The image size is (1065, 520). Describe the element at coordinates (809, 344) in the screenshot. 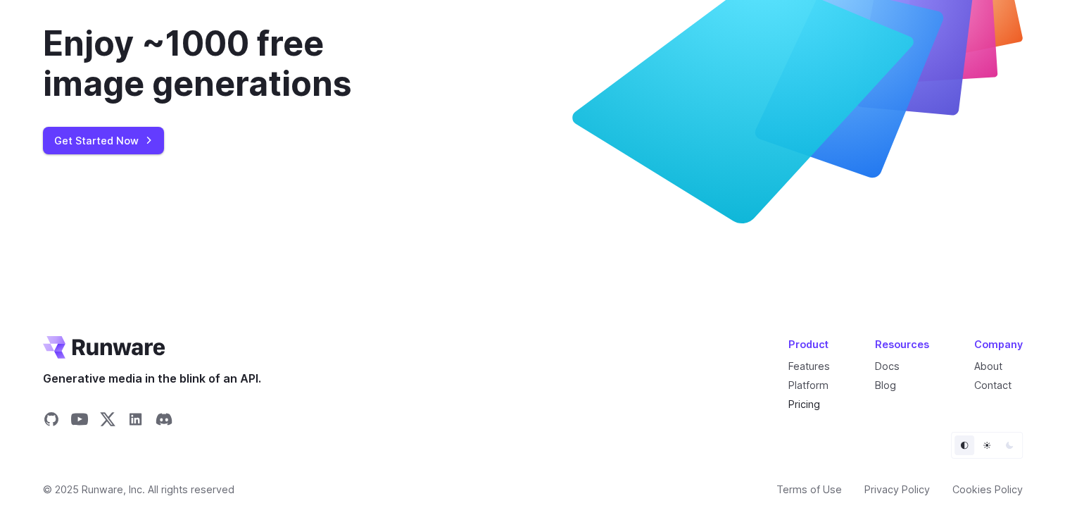

I see `div: Product` at that location.